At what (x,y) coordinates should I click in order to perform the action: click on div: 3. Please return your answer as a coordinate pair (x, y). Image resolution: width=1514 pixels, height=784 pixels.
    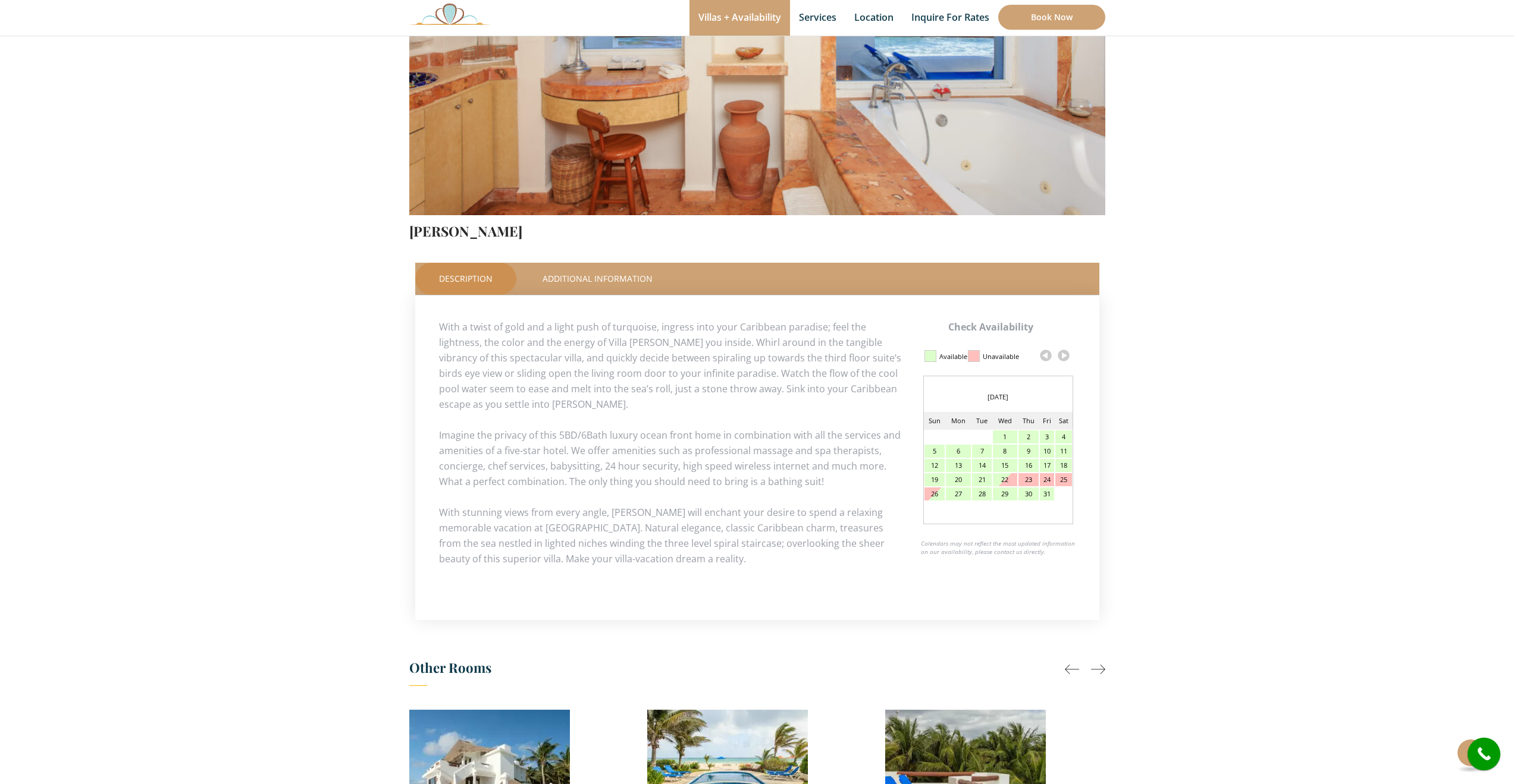
    Looking at the image, I should click on (1047, 438).